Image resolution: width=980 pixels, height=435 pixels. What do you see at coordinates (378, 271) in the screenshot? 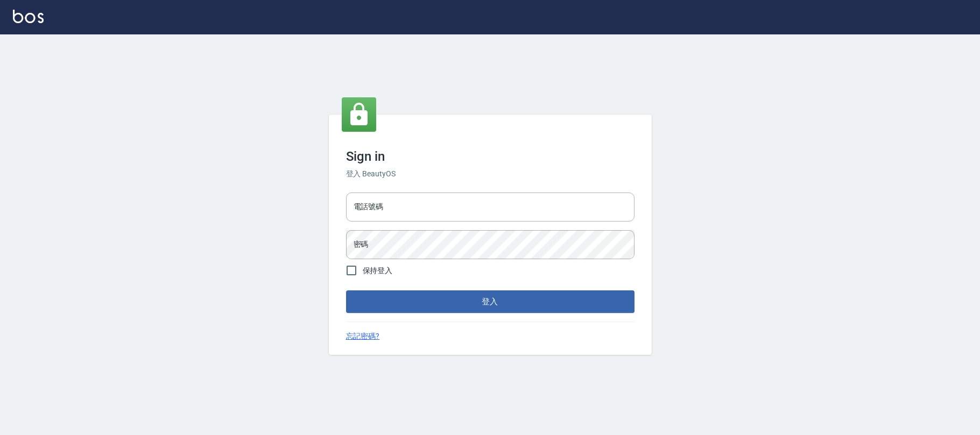
I see `span: 保持登入` at bounding box center [378, 271].